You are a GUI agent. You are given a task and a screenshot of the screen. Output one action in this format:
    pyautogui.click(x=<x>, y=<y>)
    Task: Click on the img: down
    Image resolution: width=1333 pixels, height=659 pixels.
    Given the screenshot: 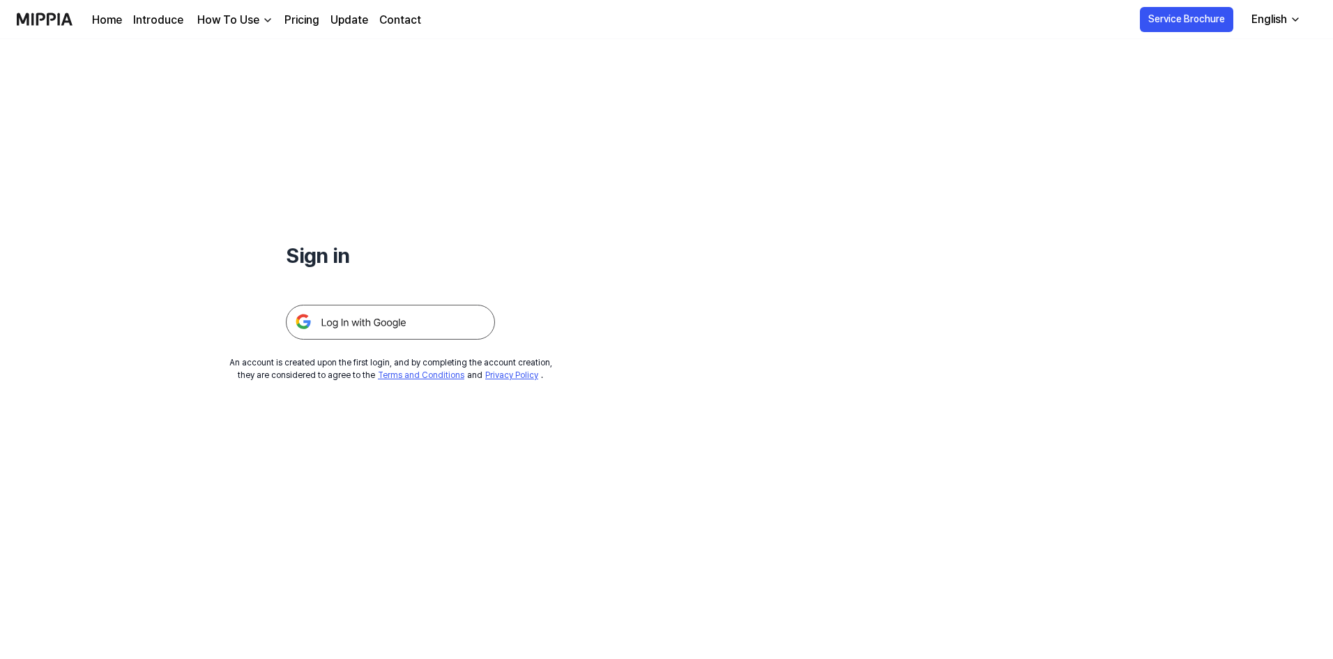 What is the action you would take?
    pyautogui.click(x=268, y=20)
    